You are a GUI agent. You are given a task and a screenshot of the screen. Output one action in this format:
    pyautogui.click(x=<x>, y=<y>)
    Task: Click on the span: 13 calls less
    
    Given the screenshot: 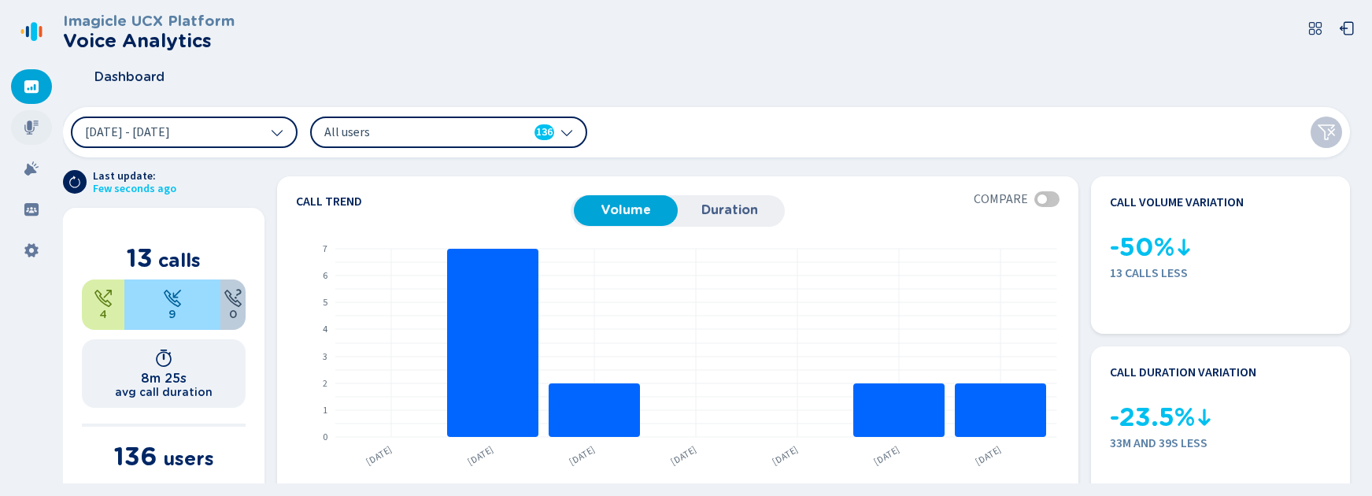 What is the action you would take?
    pyautogui.click(x=1220, y=273)
    